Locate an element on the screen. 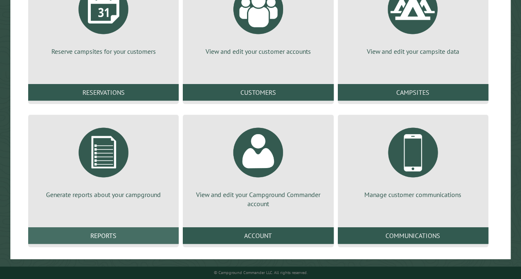 The image size is (521, 279). a: Generate reports about your campground is located at coordinates (103, 160).